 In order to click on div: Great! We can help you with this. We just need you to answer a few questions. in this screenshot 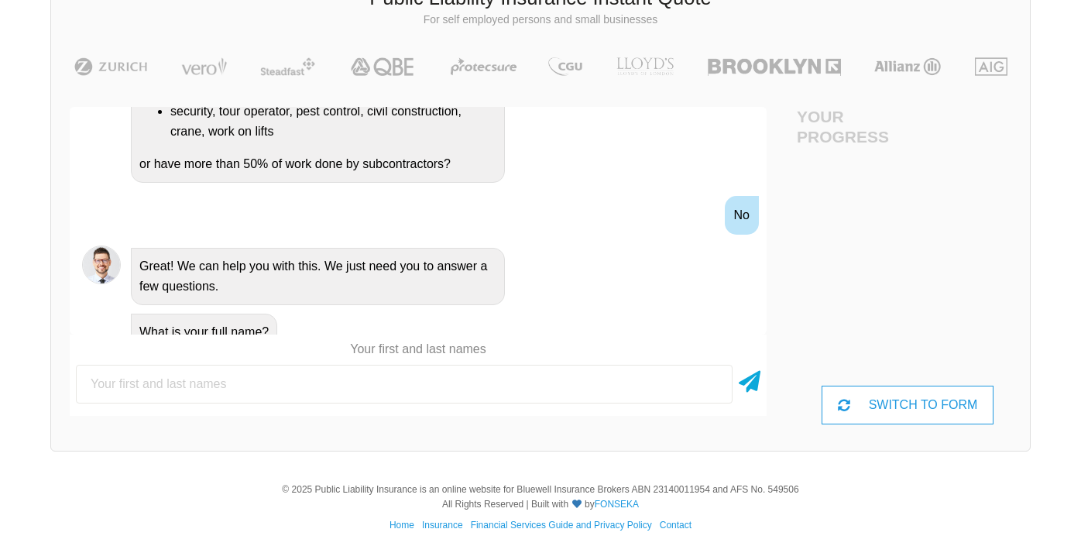, I will do `click(317, 276)`.